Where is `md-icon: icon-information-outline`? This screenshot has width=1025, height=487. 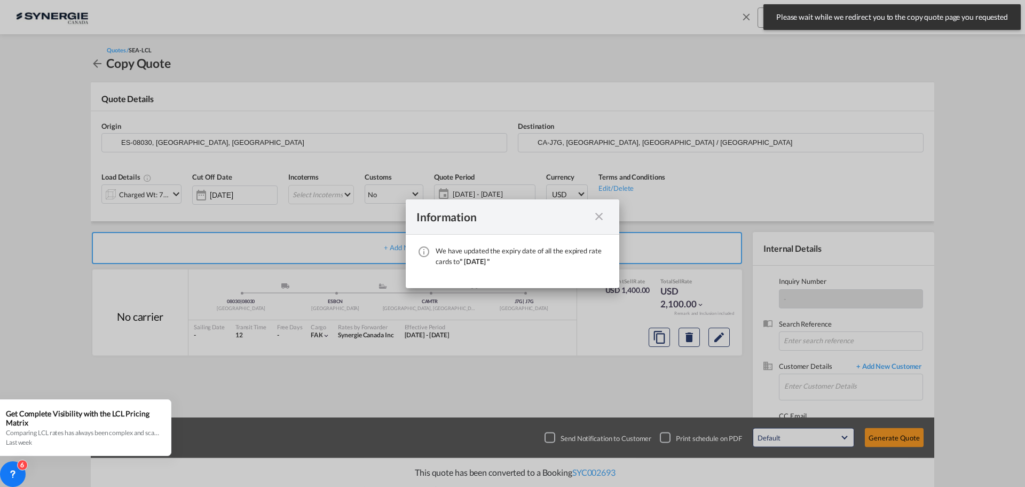 md-icon: icon-information-outline is located at coordinates (424, 252).